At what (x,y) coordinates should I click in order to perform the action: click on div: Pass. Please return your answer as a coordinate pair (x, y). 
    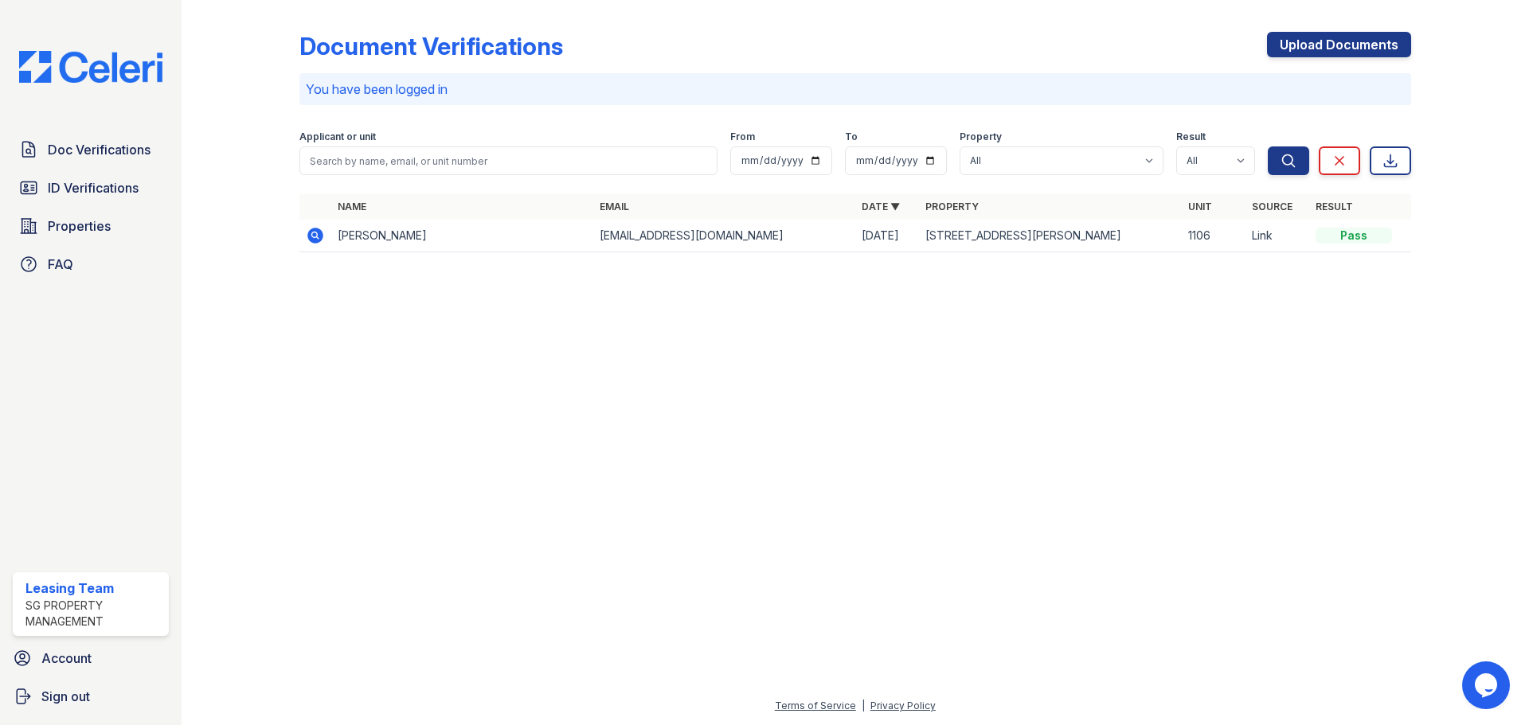
    Looking at the image, I should click on (1354, 236).